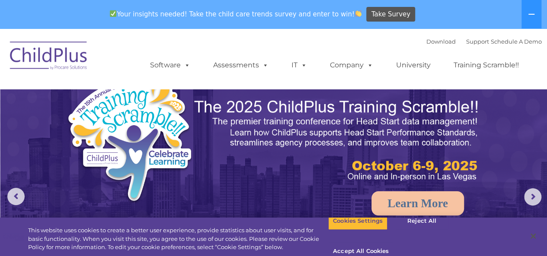  Describe the element at coordinates (486, 65) in the screenshot. I see `a: Training Scramble!!` at that location.